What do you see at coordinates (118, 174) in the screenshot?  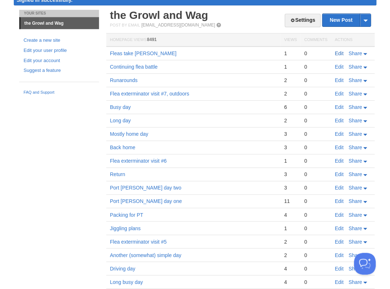 I see `a: Return` at bounding box center [118, 174].